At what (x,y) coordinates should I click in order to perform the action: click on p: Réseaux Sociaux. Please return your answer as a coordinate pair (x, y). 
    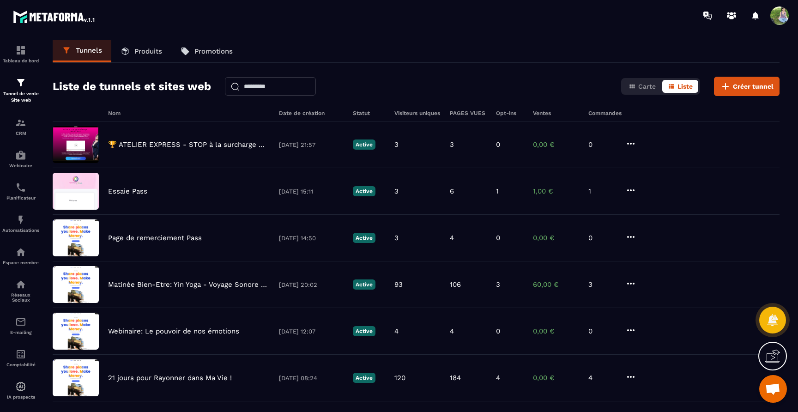
    Looking at the image, I should click on (21, 297).